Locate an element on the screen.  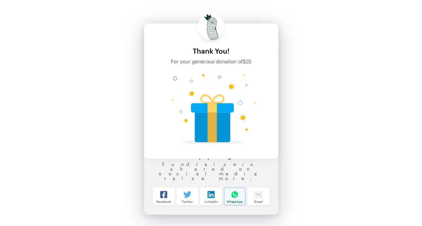
div: Help by Sharing is located at coordinates (211, 157).